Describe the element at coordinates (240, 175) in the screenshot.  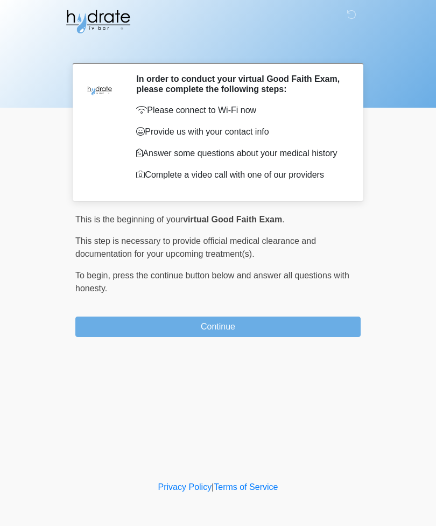
I see `p: Complete a video call with one of our providers` at that location.